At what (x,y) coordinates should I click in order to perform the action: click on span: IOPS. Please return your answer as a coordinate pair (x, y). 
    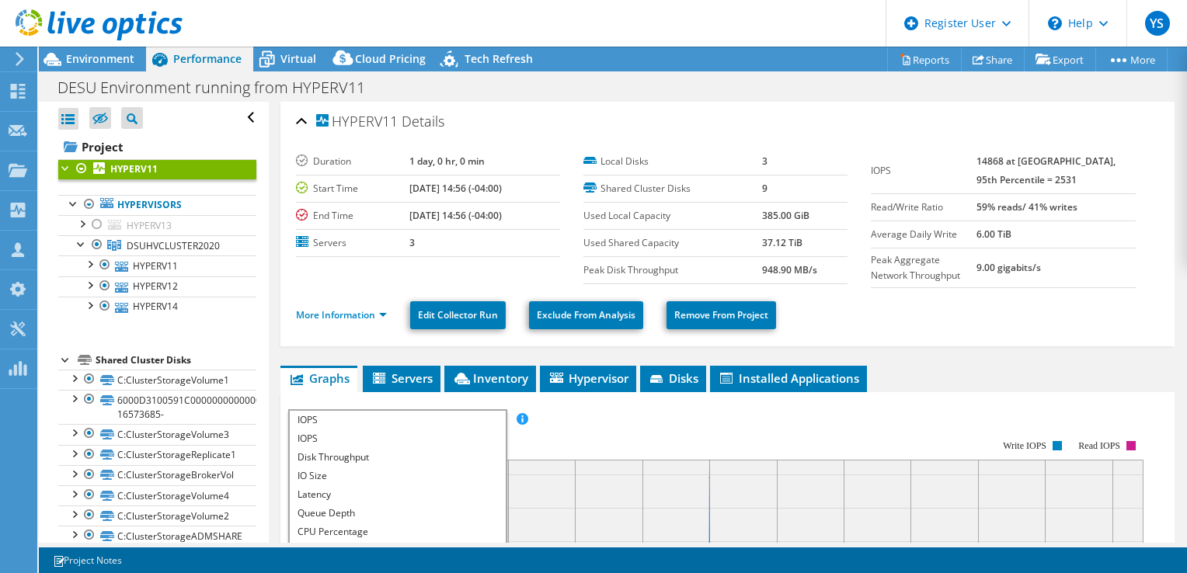
    Looking at the image, I should click on (397, 420).